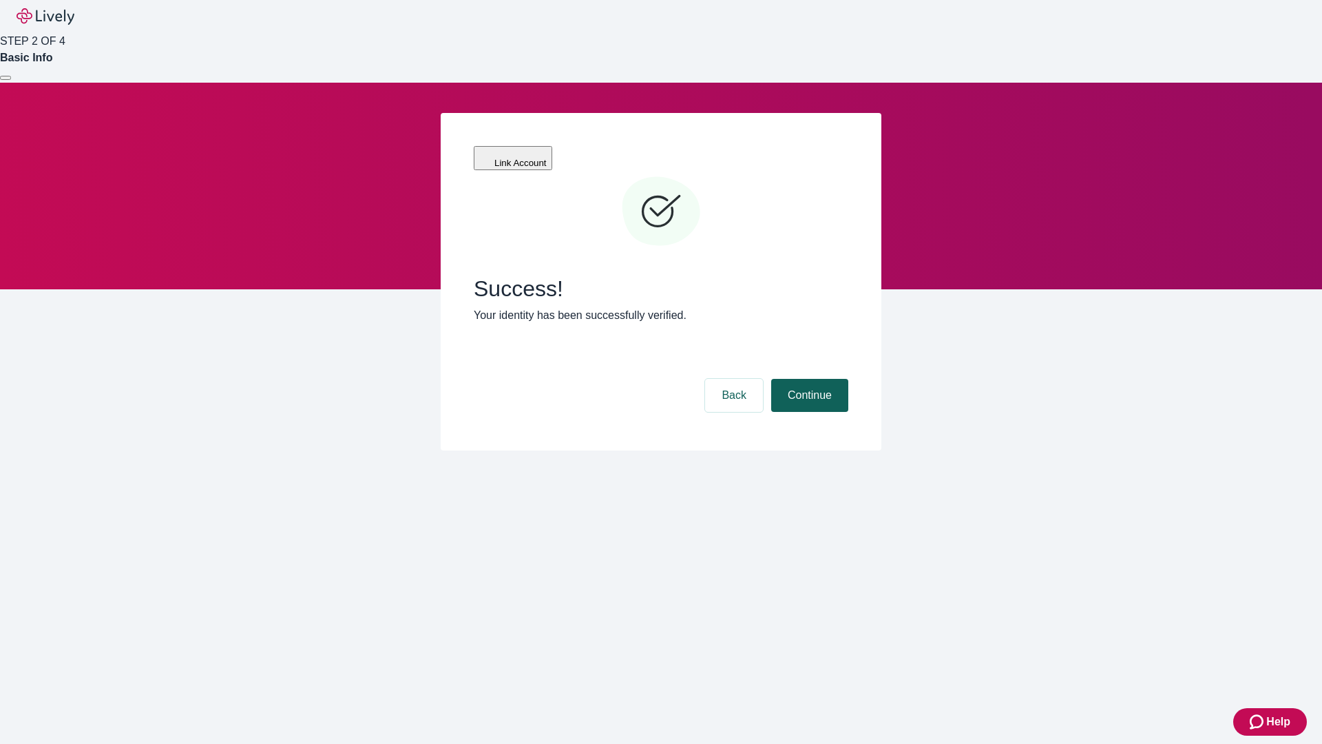  Describe the element at coordinates (45, 17) in the screenshot. I see `img: Lively` at that location.